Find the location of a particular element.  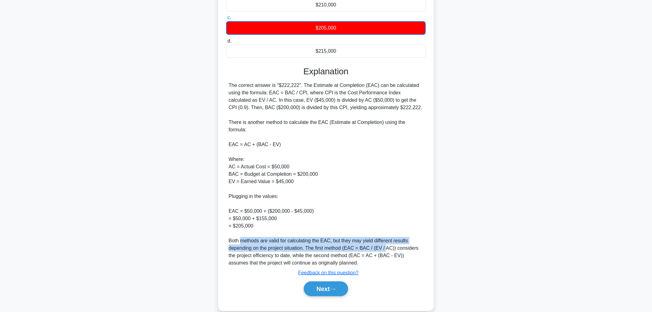

div: The correct answer is "$222,222". The Estimate at Completion (EAC) can be calculated using the fo... is located at coordinates (326, 174).